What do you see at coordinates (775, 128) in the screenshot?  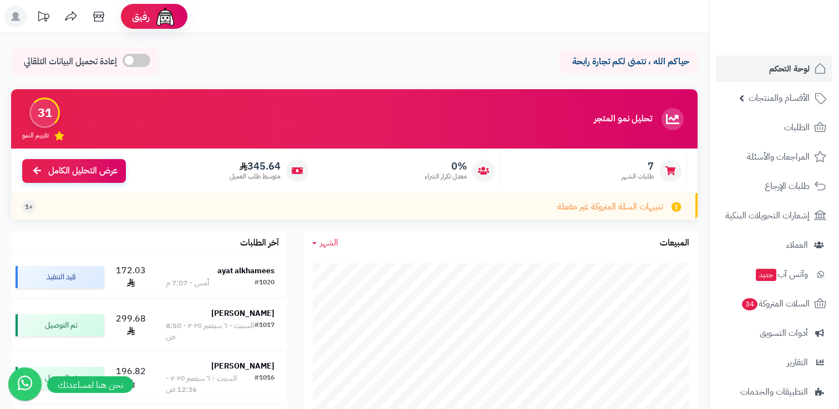 I see `a: الطلبات` at bounding box center [775, 128].